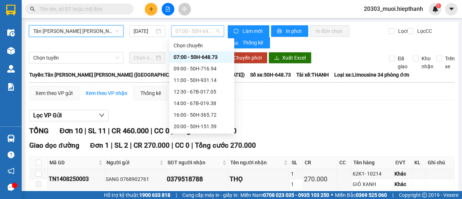  Describe the element at coordinates (144, 31) in the screenshot. I see `input: 15/08/2025` at that location.